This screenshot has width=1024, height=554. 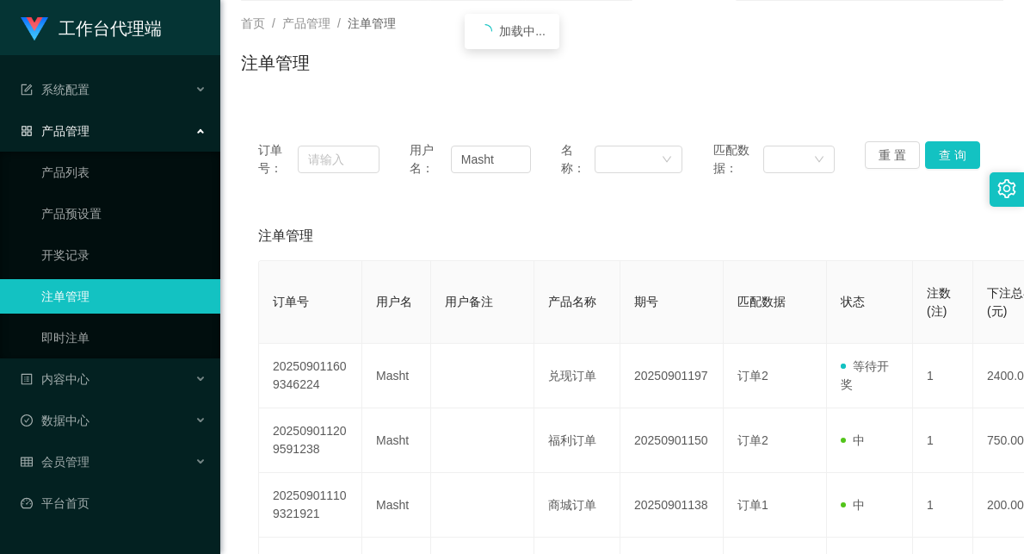 I want to click on a: 开奖记录, so click(x=124, y=255).